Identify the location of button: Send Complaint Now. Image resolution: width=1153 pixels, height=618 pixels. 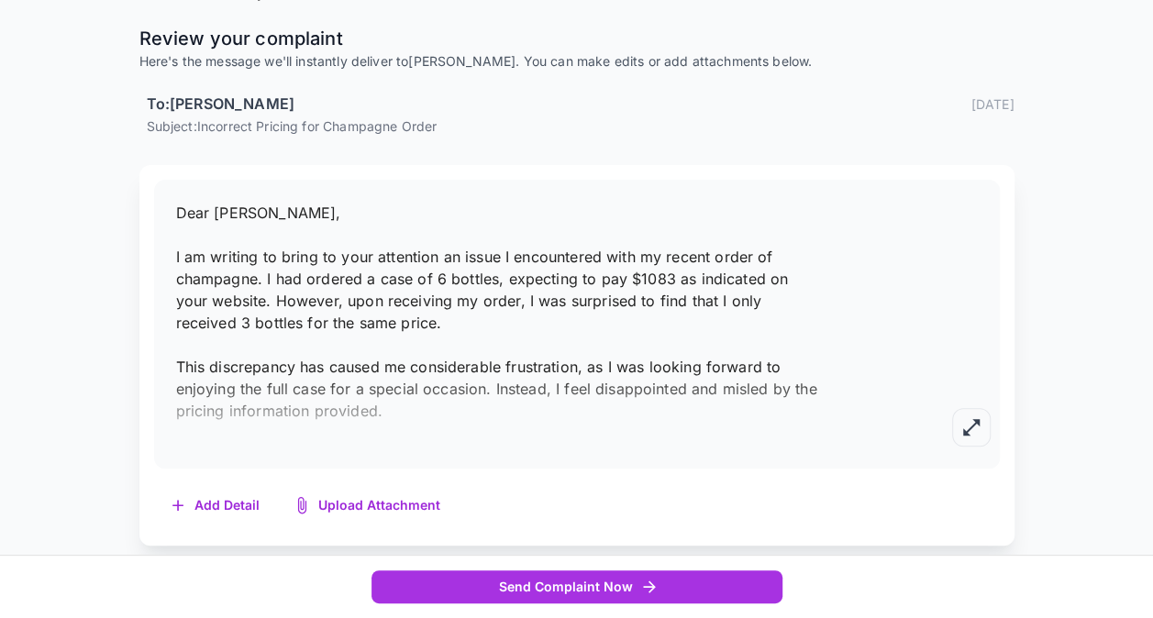
(577, 587).